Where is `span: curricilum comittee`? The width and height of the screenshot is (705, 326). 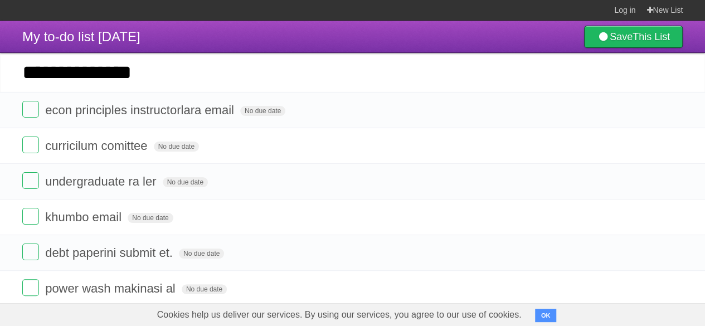 span: curricilum comittee is located at coordinates (98, 145).